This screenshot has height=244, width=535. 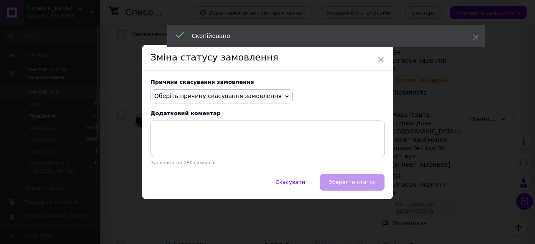 What do you see at coordinates (322, 36) in the screenshot?
I see `div: Скопійовано` at bounding box center [322, 36].